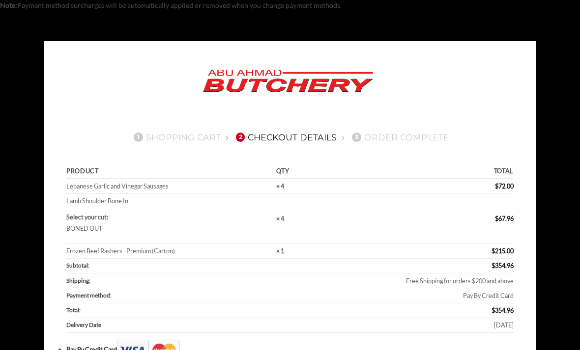 The width and height of the screenshot is (580, 350). What do you see at coordinates (187, 311) in the screenshot?
I see `th: Total:` at bounding box center [187, 311].